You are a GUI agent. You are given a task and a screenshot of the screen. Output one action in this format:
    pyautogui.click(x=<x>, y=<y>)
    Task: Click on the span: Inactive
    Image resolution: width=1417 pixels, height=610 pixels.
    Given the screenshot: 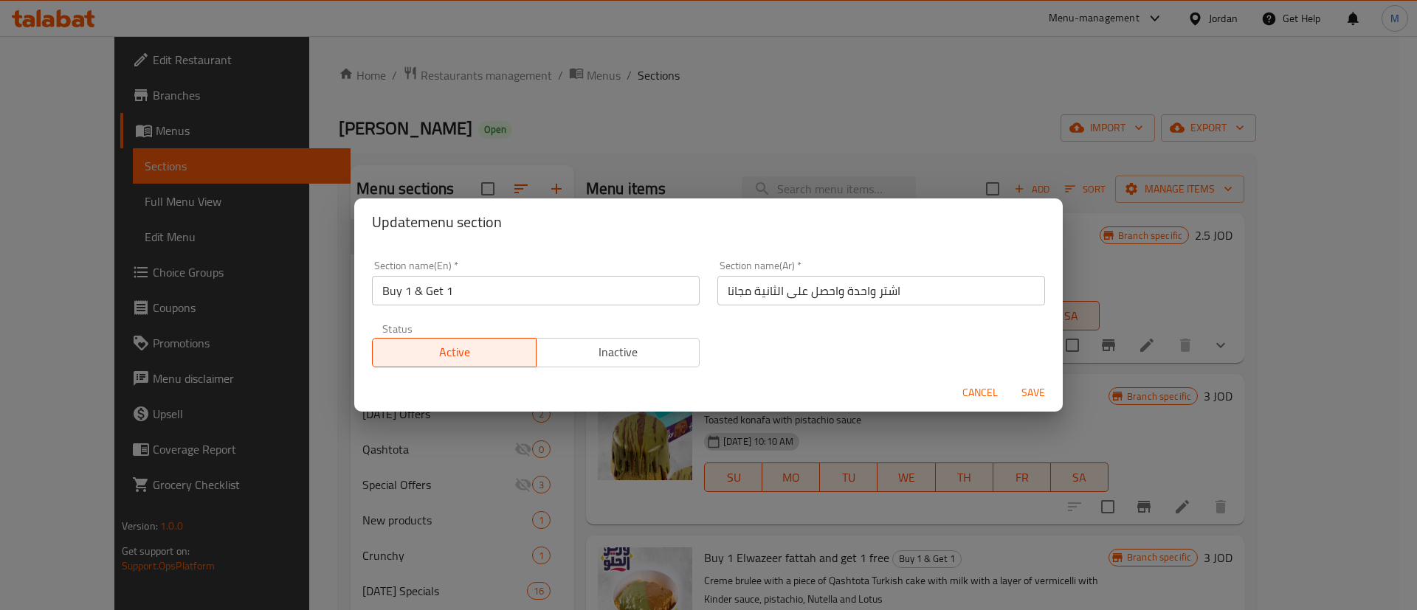 What is the action you would take?
    pyautogui.click(x=618, y=352)
    